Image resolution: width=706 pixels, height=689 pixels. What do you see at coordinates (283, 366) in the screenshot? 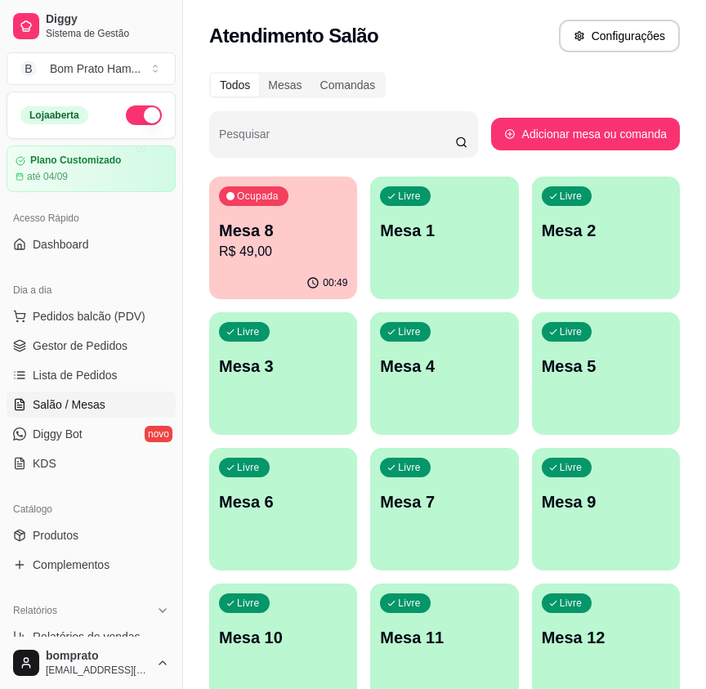
I see `p: Mesa 3` at bounding box center [283, 366].